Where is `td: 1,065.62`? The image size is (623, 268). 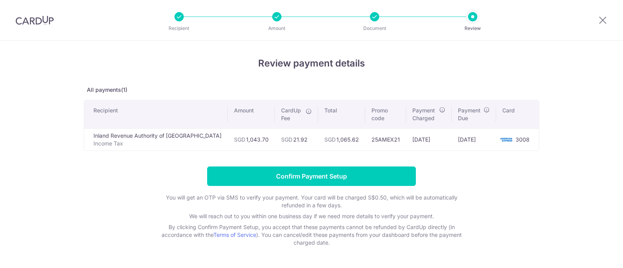
td: 1,065.62 is located at coordinates (341, 139).